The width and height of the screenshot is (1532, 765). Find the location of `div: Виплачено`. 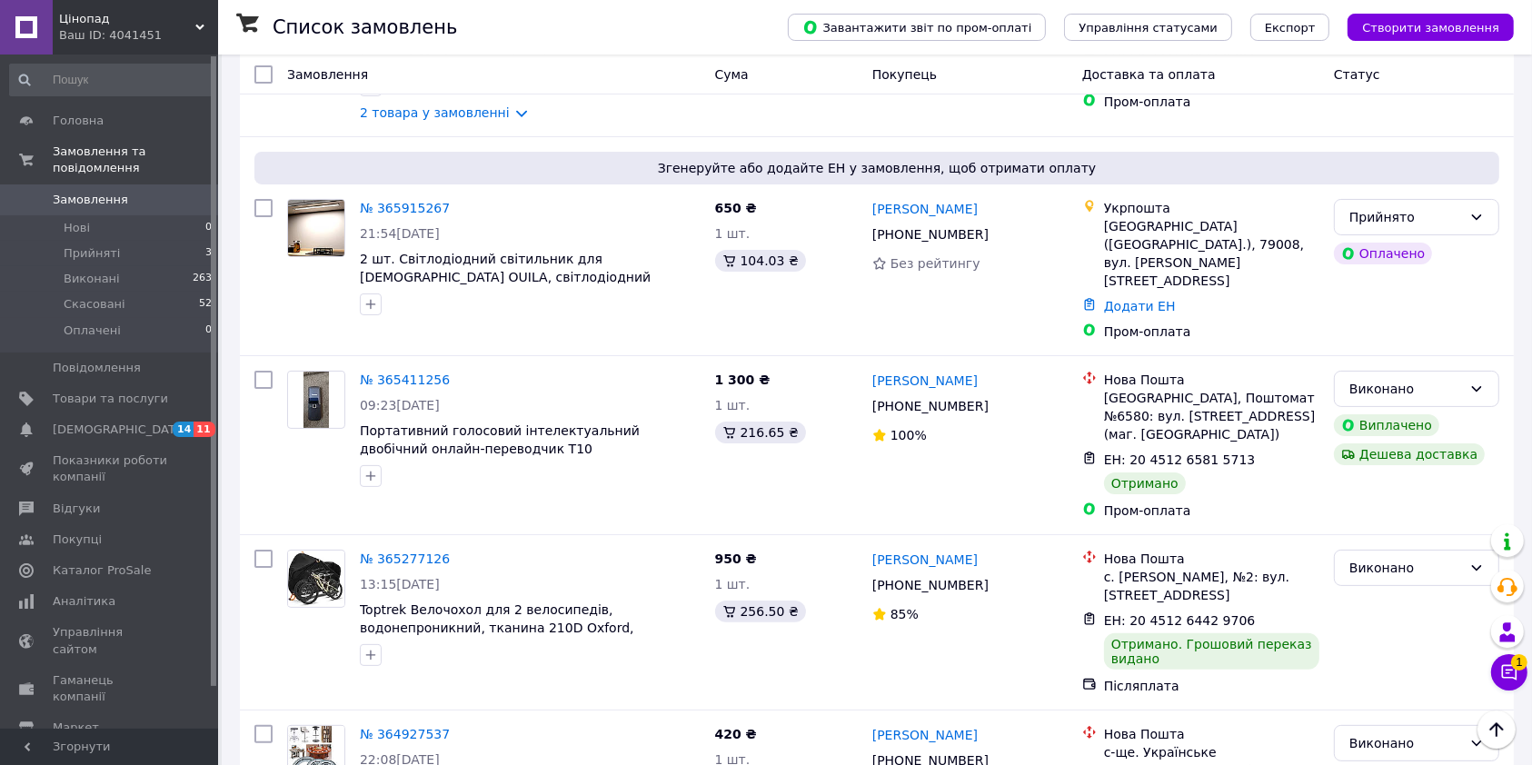

div: Виплачено is located at coordinates (1386, 425).